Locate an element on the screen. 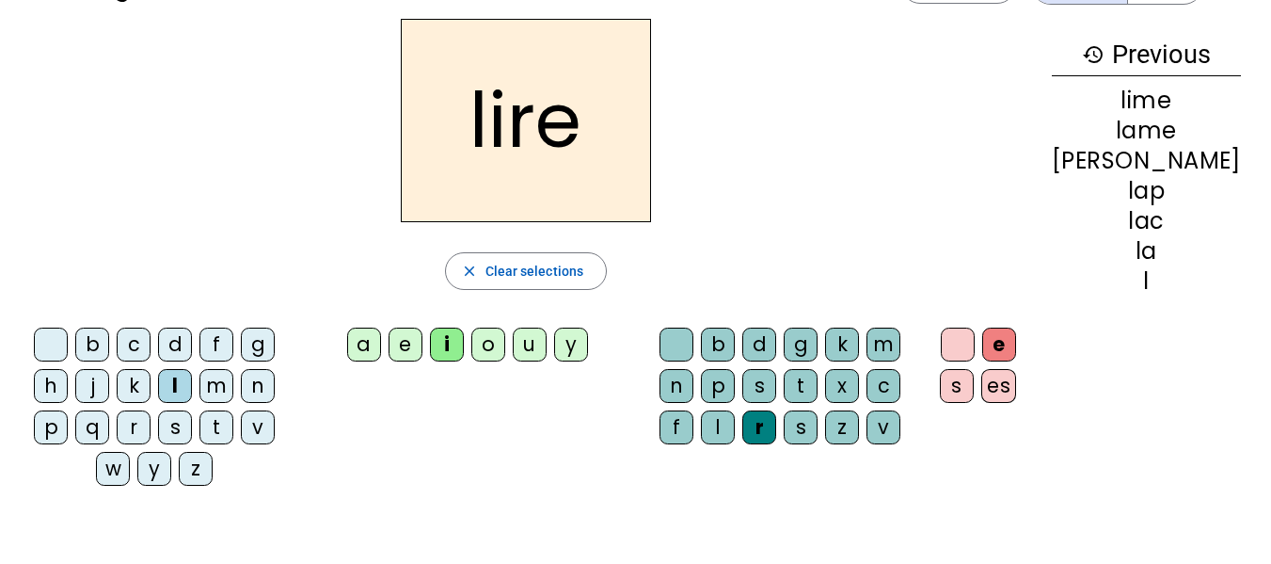 Image resolution: width=1271 pixels, height=564 pixels. div: lime is located at coordinates (1146, 101).